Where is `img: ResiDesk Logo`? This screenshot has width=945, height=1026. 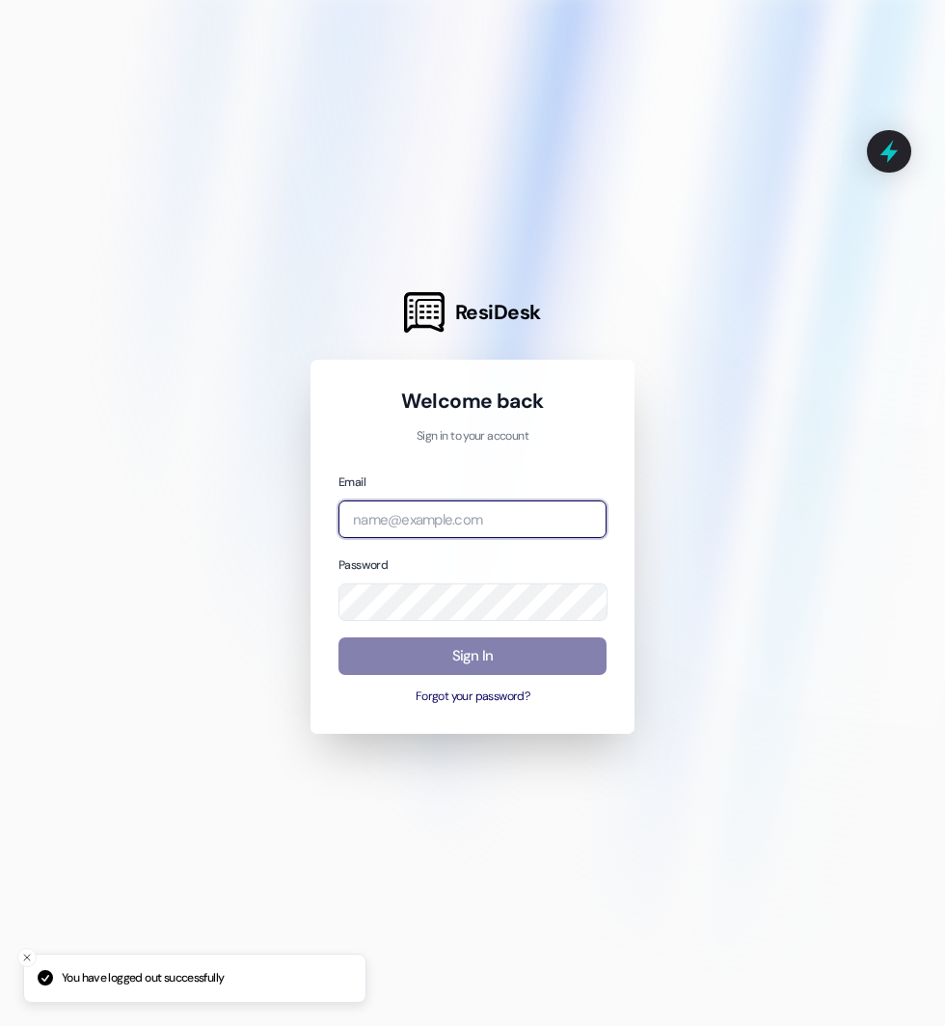 img: ResiDesk Logo is located at coordinates (424, 312).